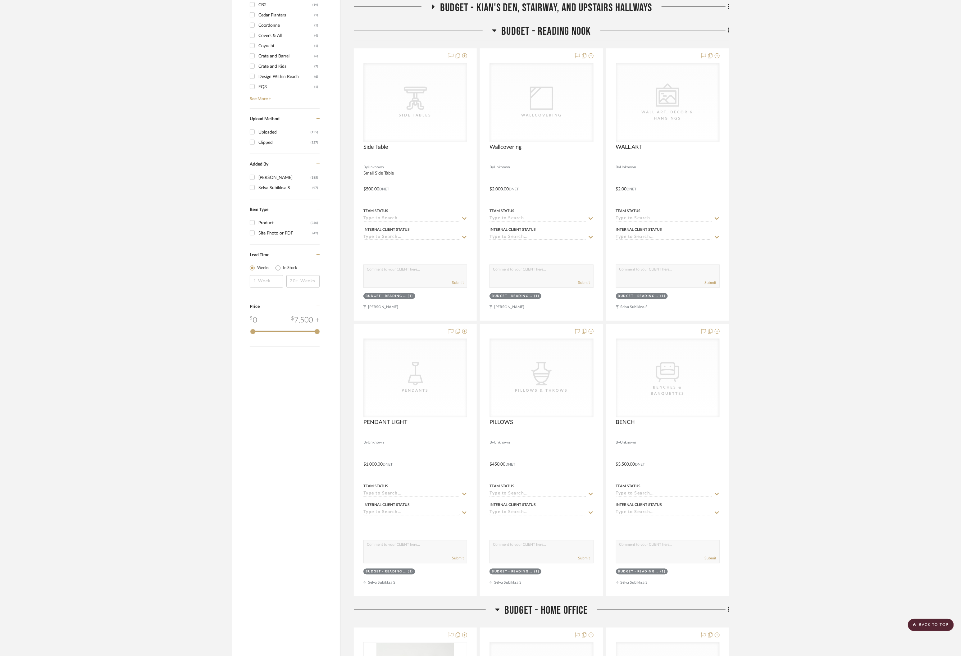  I want to click on div: Wallcovering, so click(541, 115).